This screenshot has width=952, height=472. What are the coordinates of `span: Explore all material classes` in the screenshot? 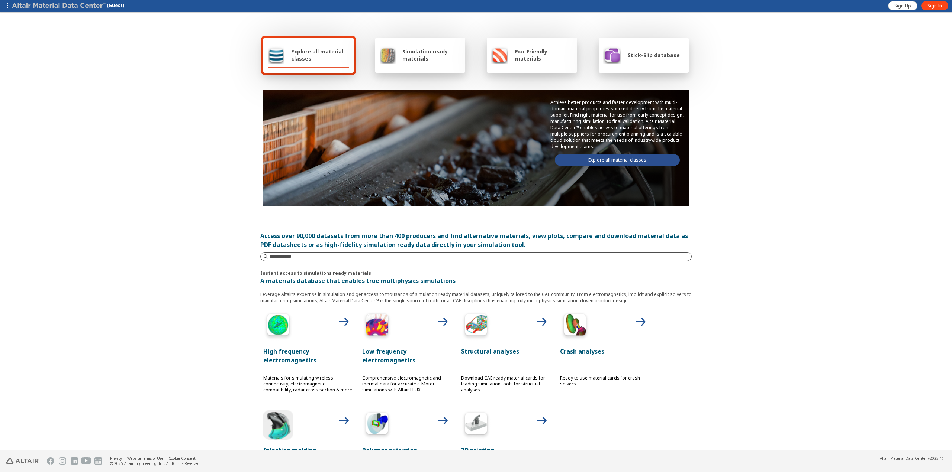 It's located at (320, 55).